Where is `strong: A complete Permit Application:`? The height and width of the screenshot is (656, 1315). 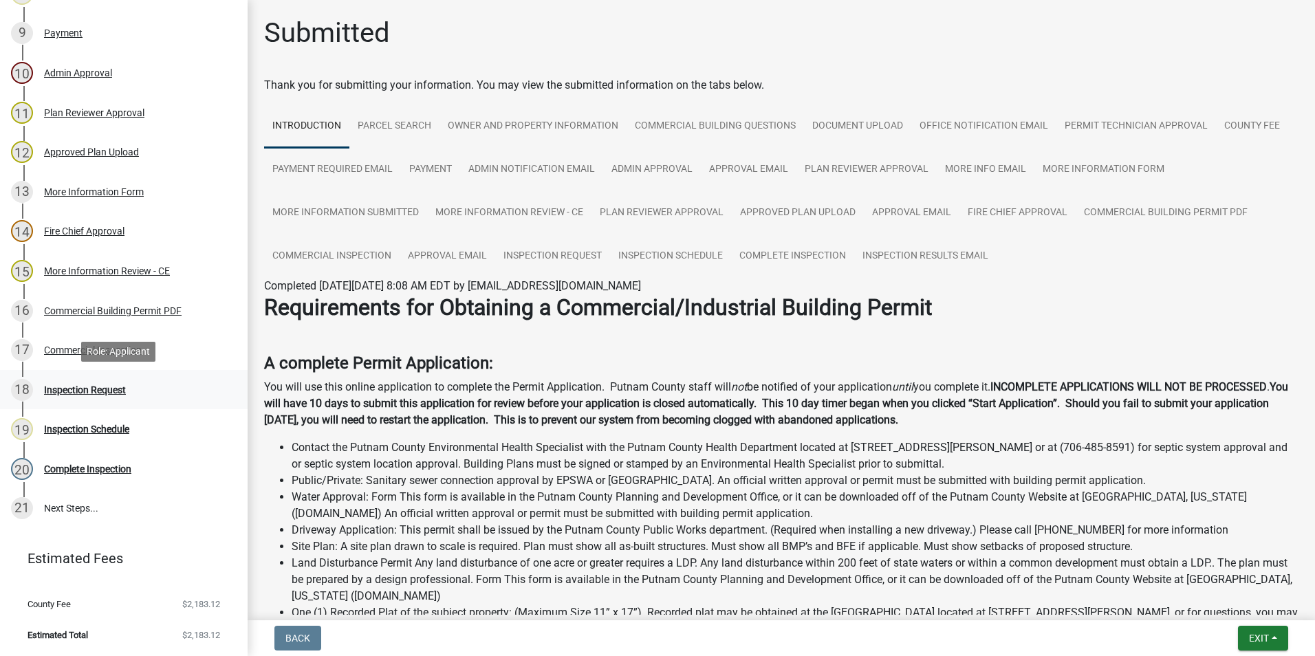
strong: A complete Permit Application: is located at coordinates (378, 363).